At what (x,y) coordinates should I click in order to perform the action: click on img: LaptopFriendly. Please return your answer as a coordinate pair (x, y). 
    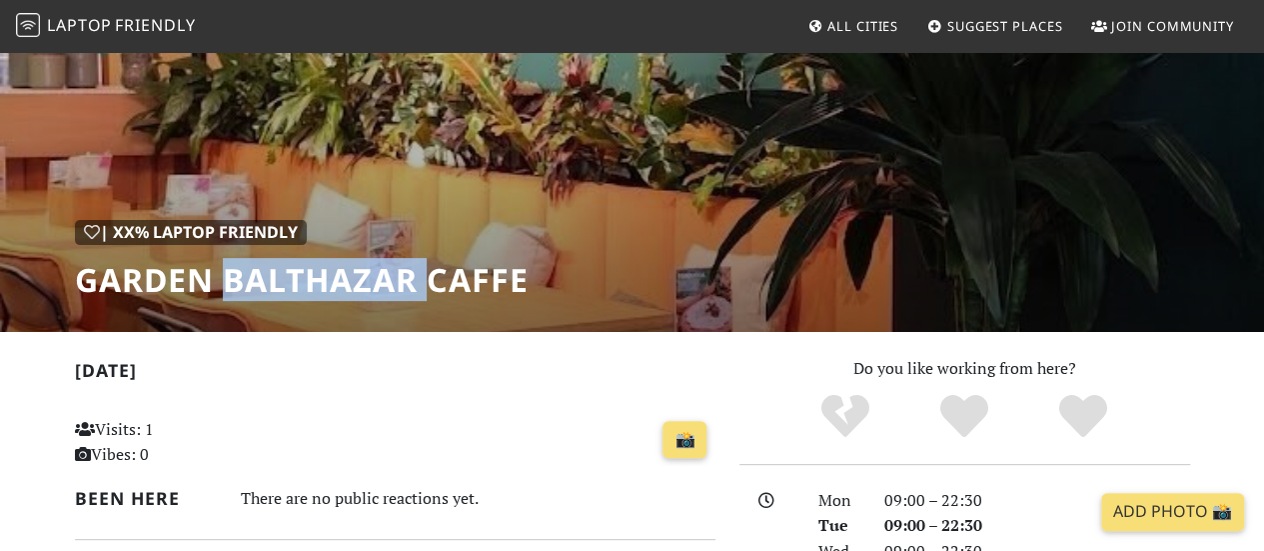
    Looking at the image, I should click on (28, 25).